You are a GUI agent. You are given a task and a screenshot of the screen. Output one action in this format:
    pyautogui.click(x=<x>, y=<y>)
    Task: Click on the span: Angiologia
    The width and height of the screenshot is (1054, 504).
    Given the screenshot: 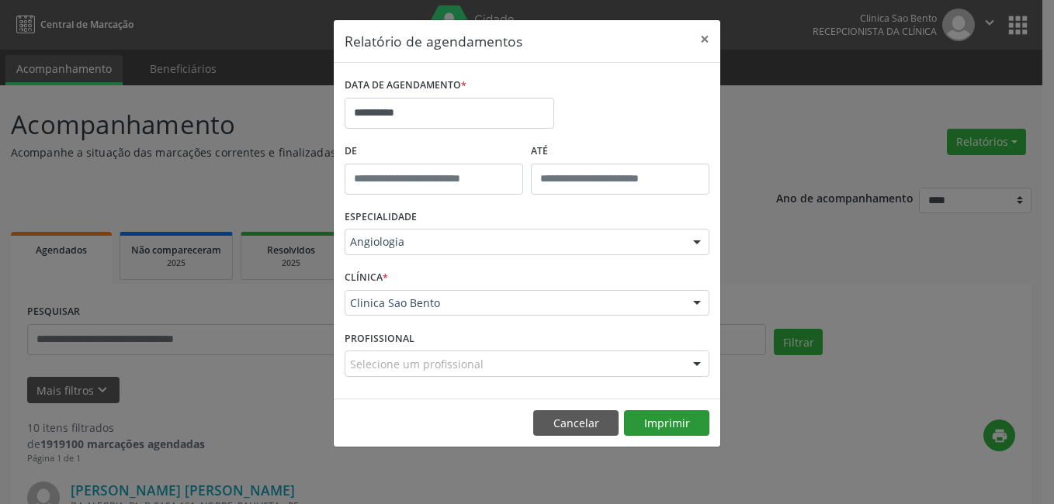 What is the action you would take?
    pyautogui.click(x=514, y=242)
    